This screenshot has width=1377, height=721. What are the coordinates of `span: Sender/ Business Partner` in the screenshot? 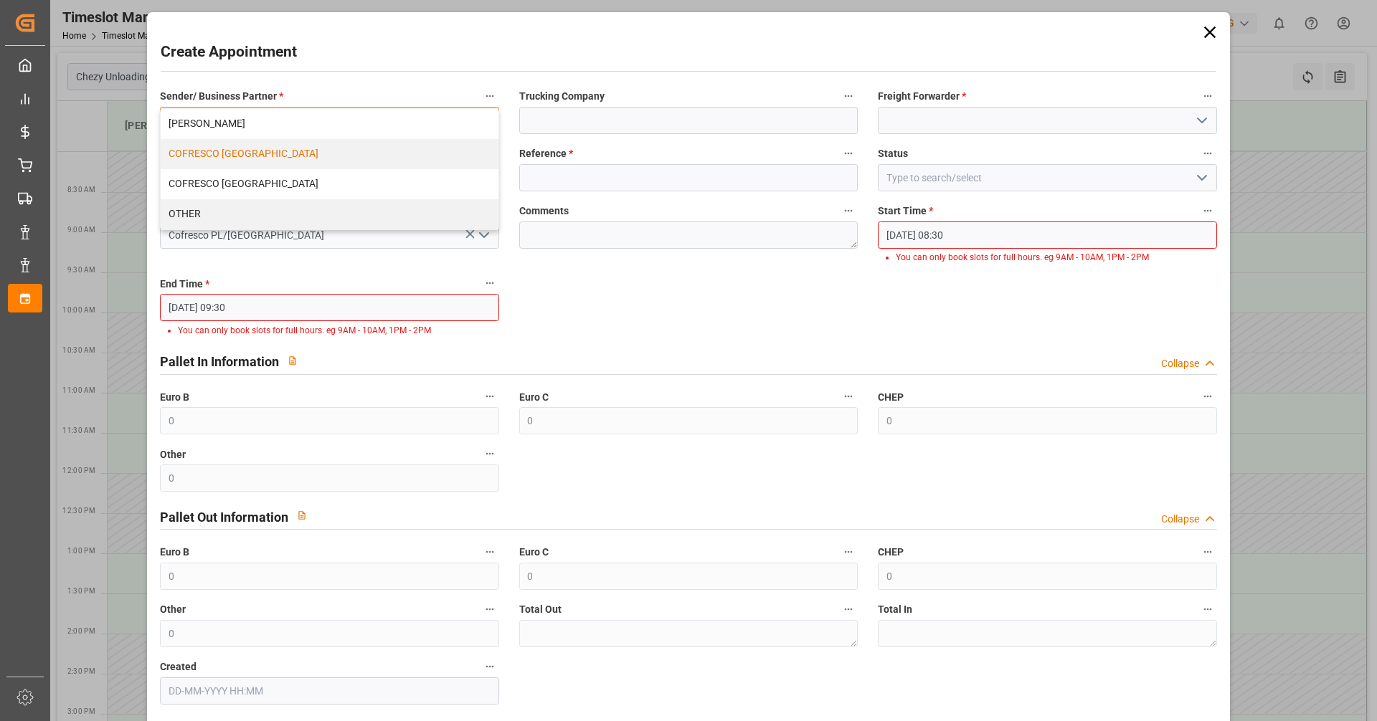 It's located at (222, 96).